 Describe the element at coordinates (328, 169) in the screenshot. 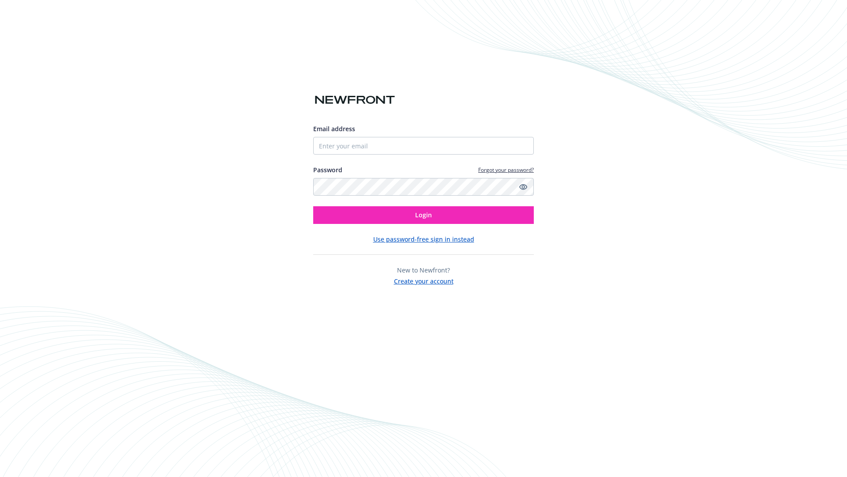

I see `label: Password` at that location.